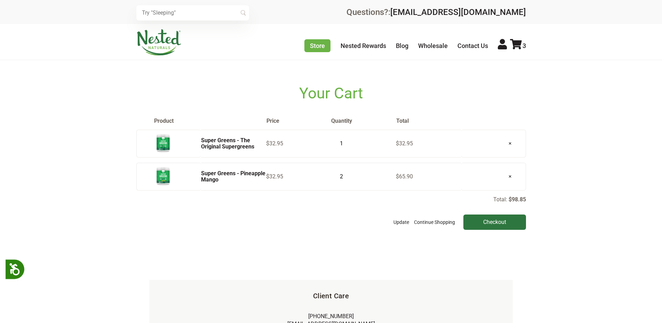  I want to click on a: Blog, so click(402, 46).